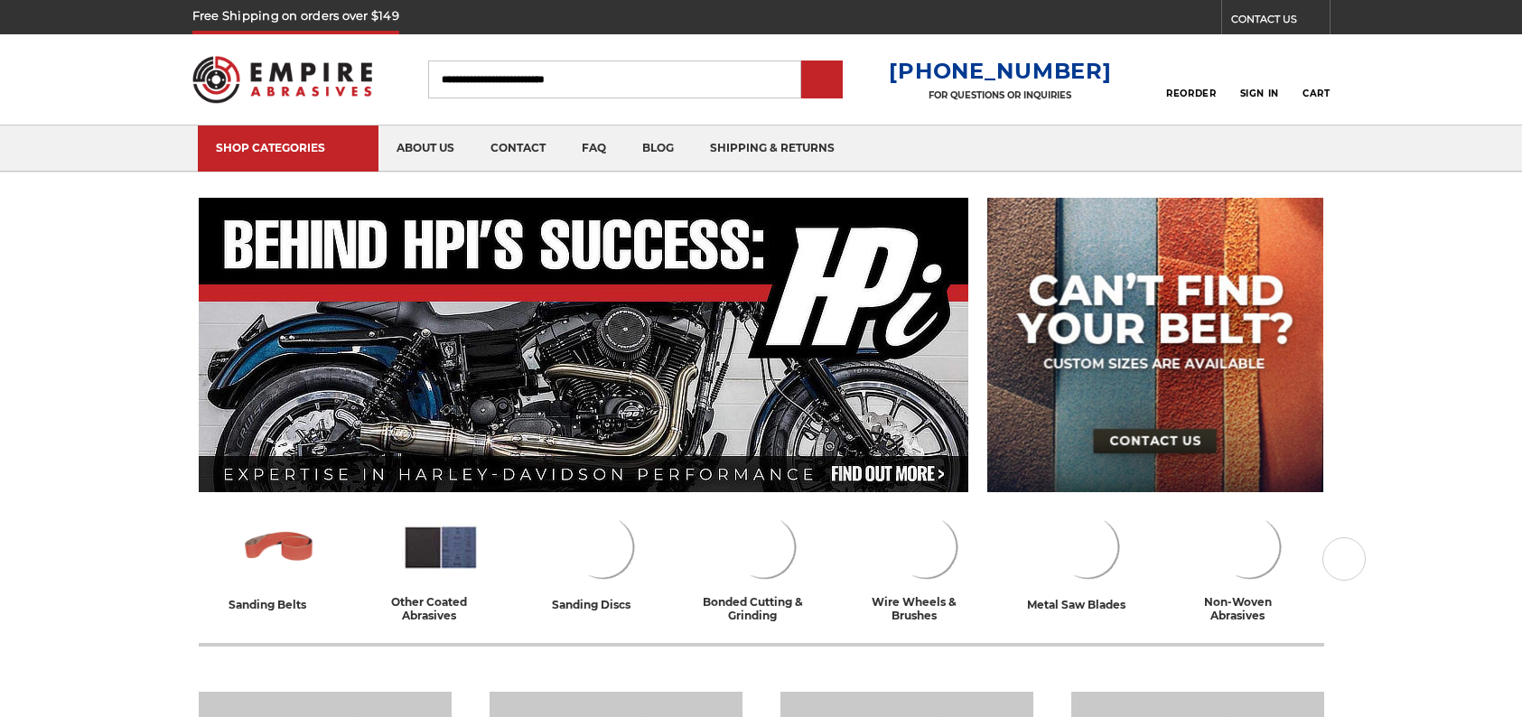 This screenshot has width=1522, height=717. I want to click on button: Next, so click(1344, 559).